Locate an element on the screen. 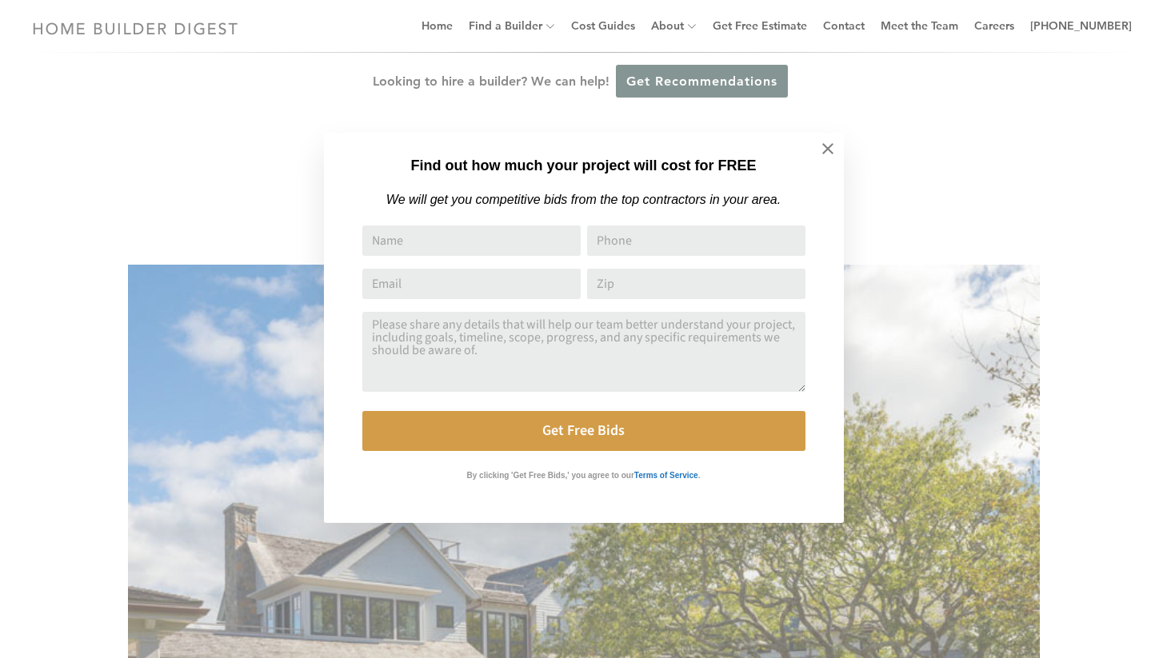 The width and height of the screenshot is (1167, 658). button: Get Free Bids is located at coordinates (584, 431).